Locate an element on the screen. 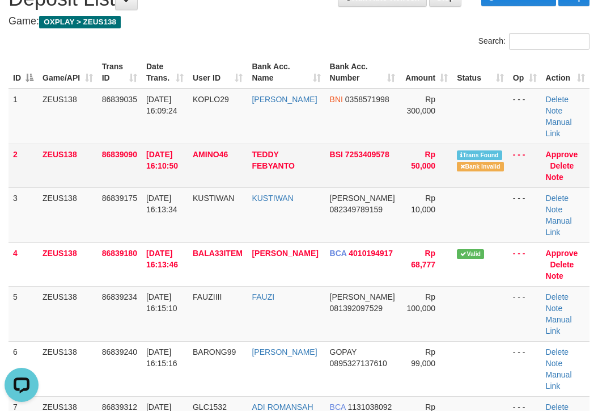 This screenshot has width=598, height=411. span: 86839234 is located at coordinates (120, 297).